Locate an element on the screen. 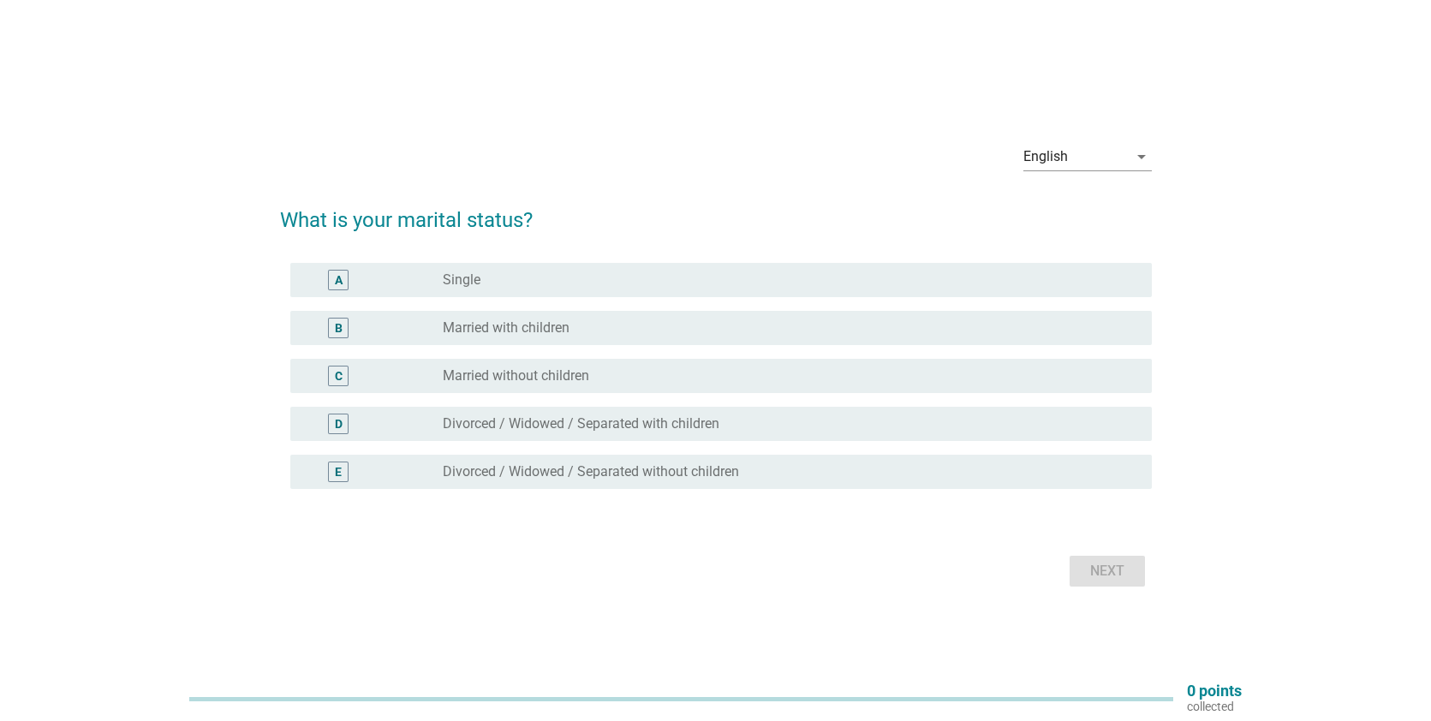 Image resolution: width=1431 pixels, height=721 pixels. p: collected is located at coordinates (1214, 707).